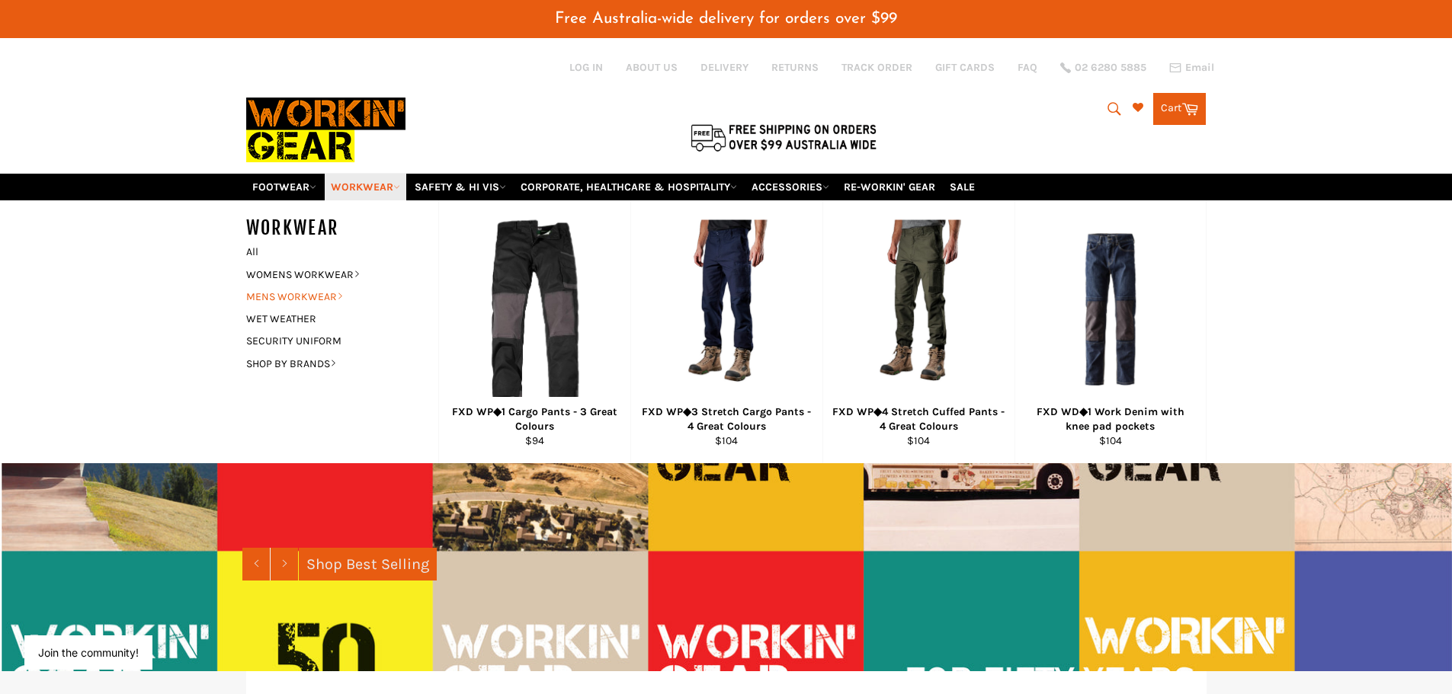  I want to click on a: FXD WP◆4 Stretch Cuffed Pants - 4 Great Colours - Workin' Gear FXD WP◆4 Stretch Cuffed Pants - 4 ..., so click(919, 332).